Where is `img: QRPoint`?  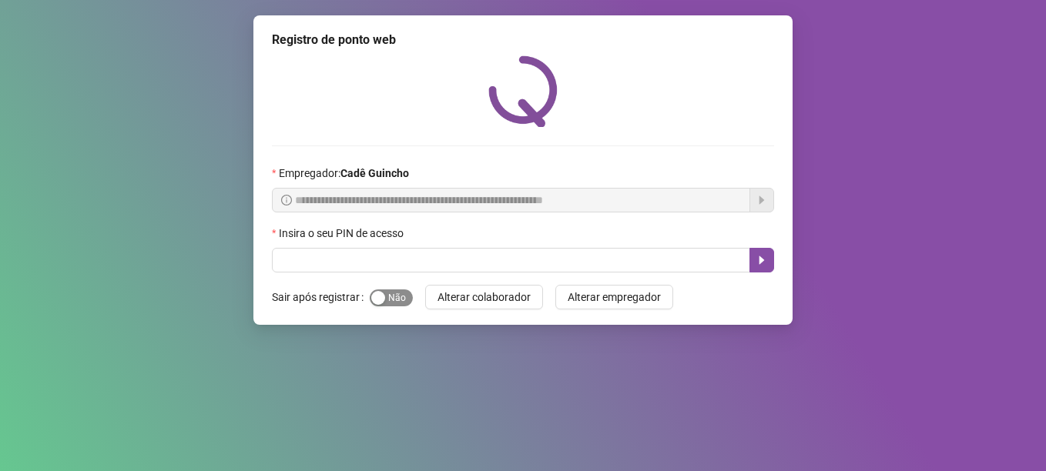
img: QRPoint is located at coordinates (523, 91).